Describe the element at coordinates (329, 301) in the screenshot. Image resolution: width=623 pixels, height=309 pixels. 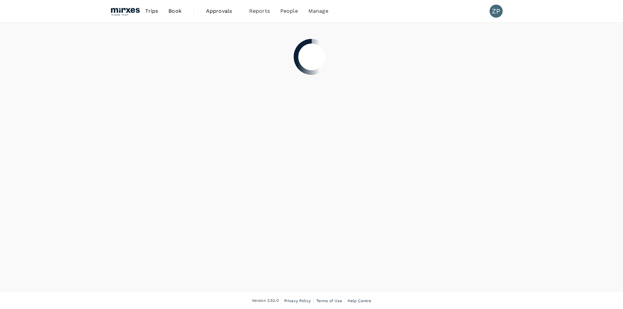
I see `a: Terms of Use` at that location.